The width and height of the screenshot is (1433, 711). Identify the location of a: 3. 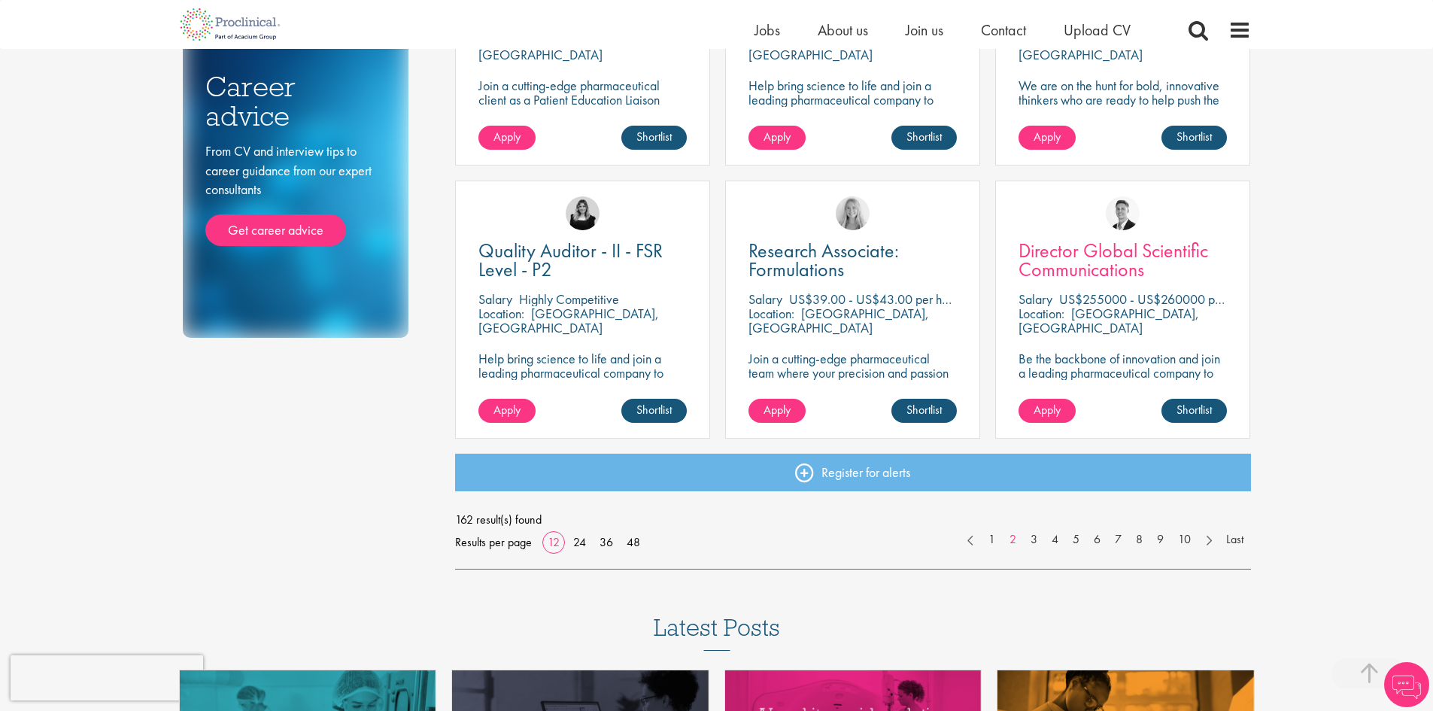
(1033, 539).